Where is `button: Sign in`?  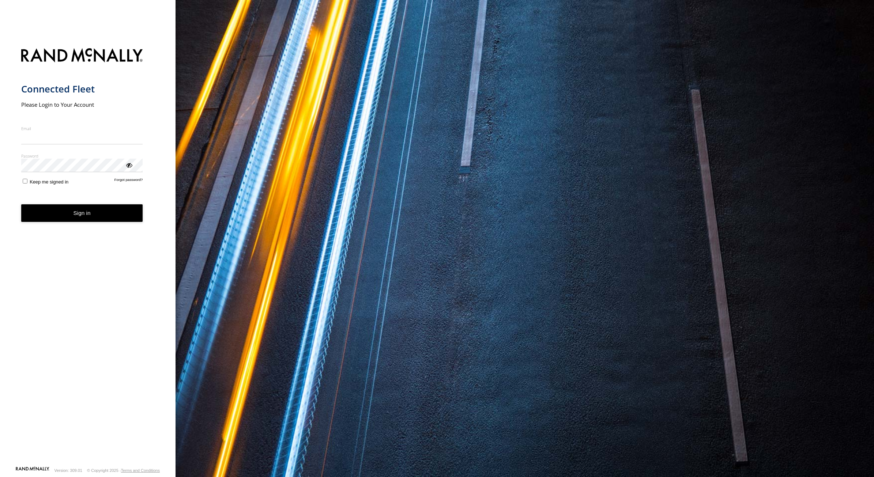
button: Sign in is located at coordinates (82, 213).